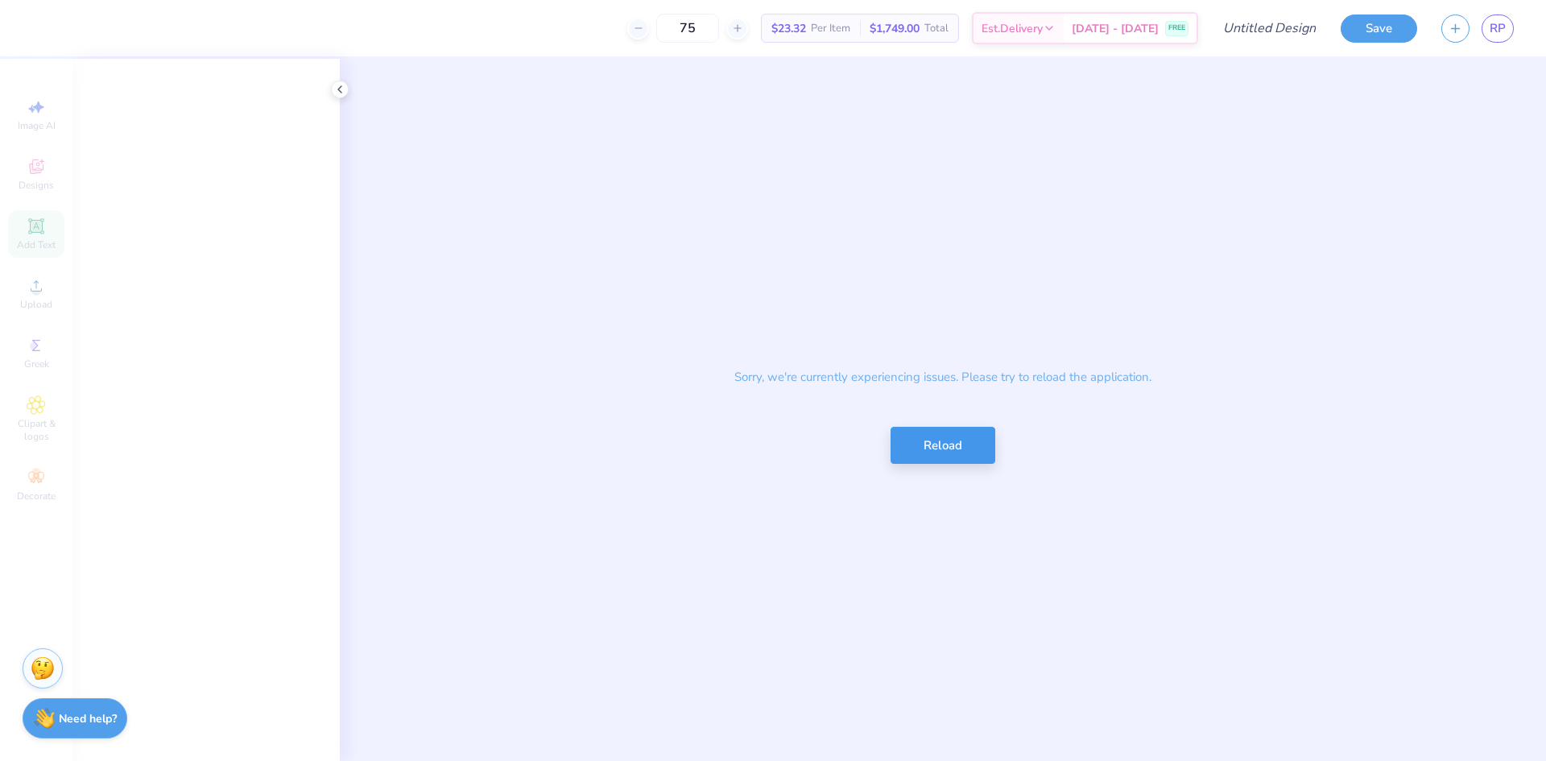 This screenshot has height=761, width=1546. What do you see at coordinates (1498, 28) in the screenshot?
I see `a: RP` at bounding box center [1498, 28].